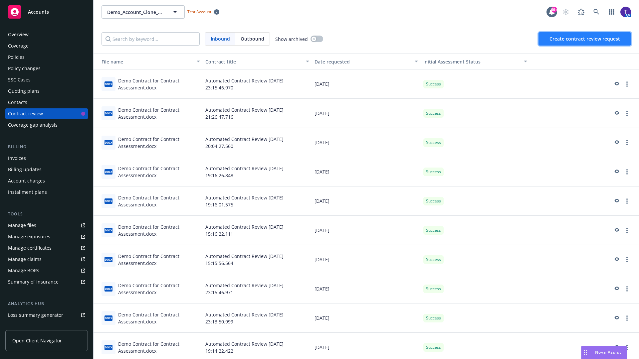 This screenshot has height=359, width=639. I want to click on a: Report a Bug, so click(581, 12).